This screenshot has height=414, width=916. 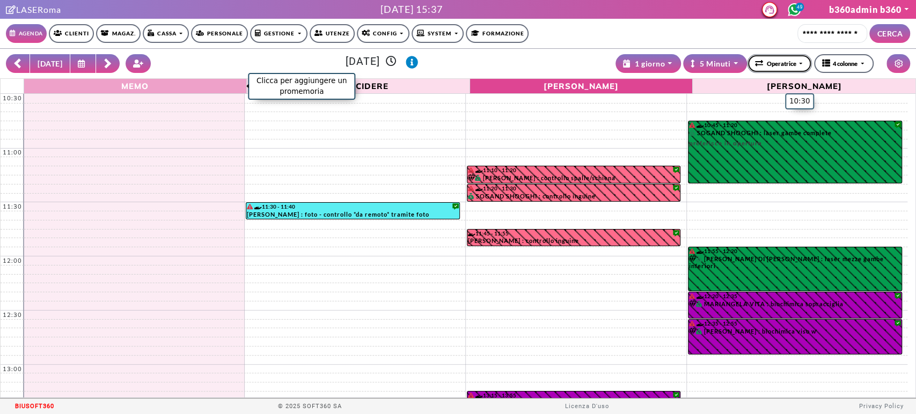 I want to click on div: 12:20 - 12:35, so click(x=795, y=296).